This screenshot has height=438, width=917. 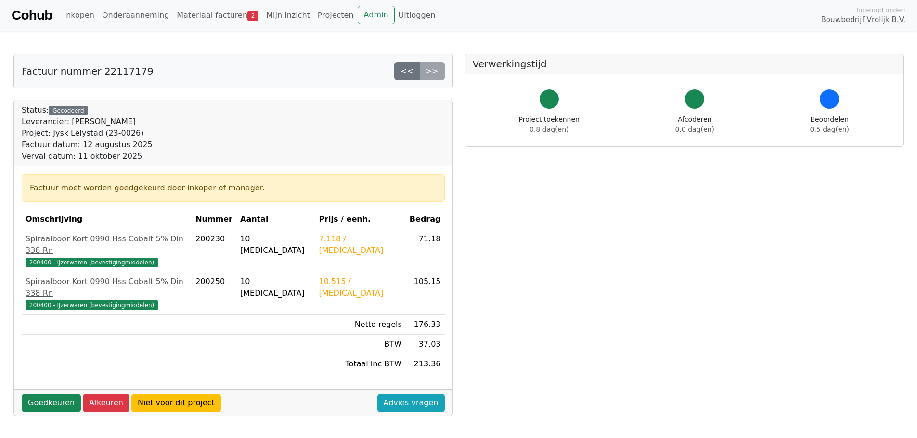 I want to click on span: 0.8 dag(en), so click(x=548, y=129).